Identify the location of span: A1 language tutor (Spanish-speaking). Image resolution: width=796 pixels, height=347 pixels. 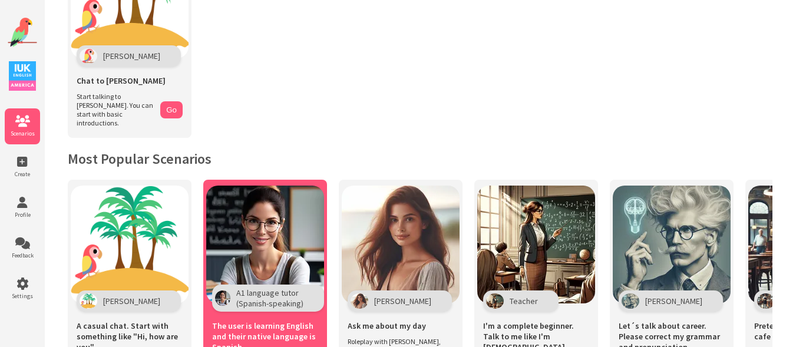
(270, 298).